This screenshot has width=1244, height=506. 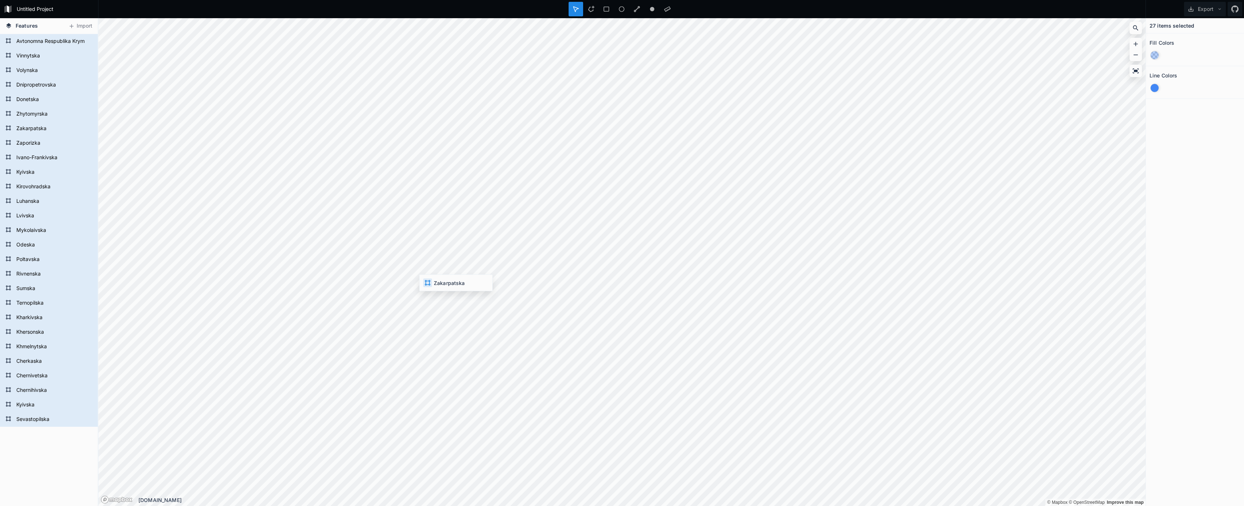 What do you see at coordinates (1126, 502) in the screenshot?
I see `a: Map feedback` at bounding box center [1126, 502].